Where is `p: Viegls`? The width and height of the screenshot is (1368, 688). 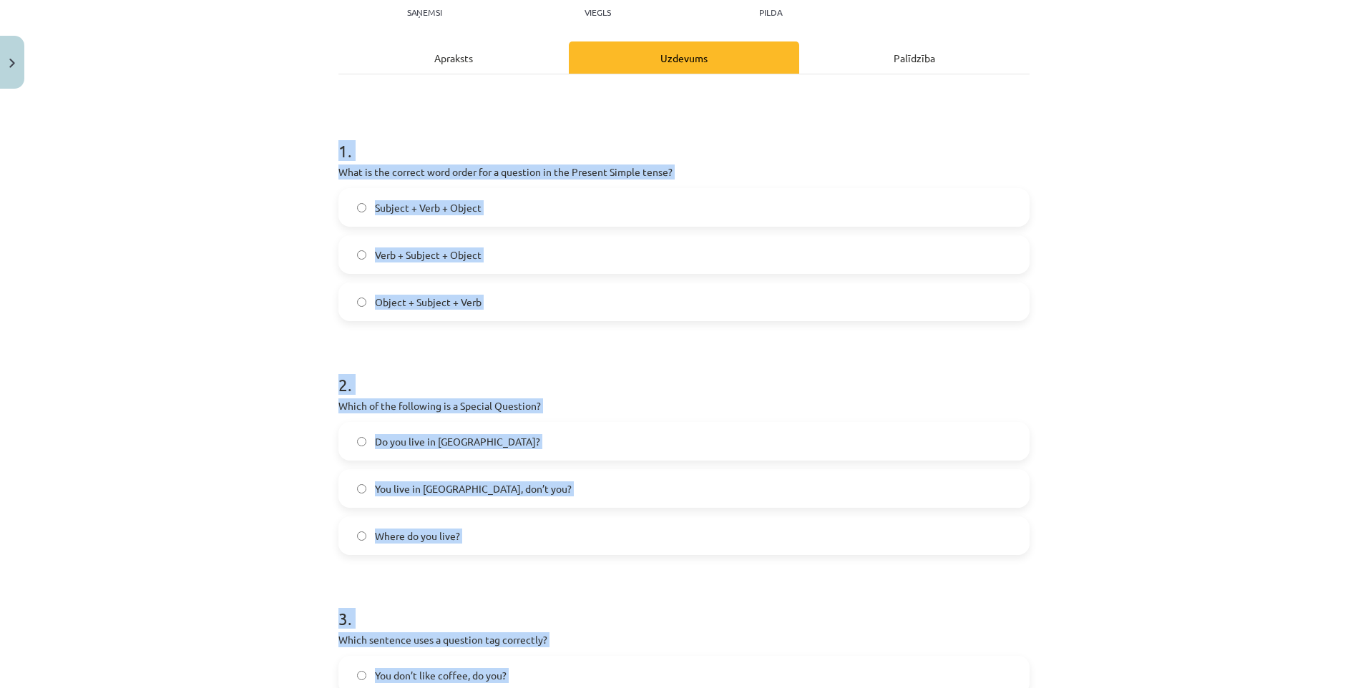
p: Viegls is located at coordinates (597, 12).